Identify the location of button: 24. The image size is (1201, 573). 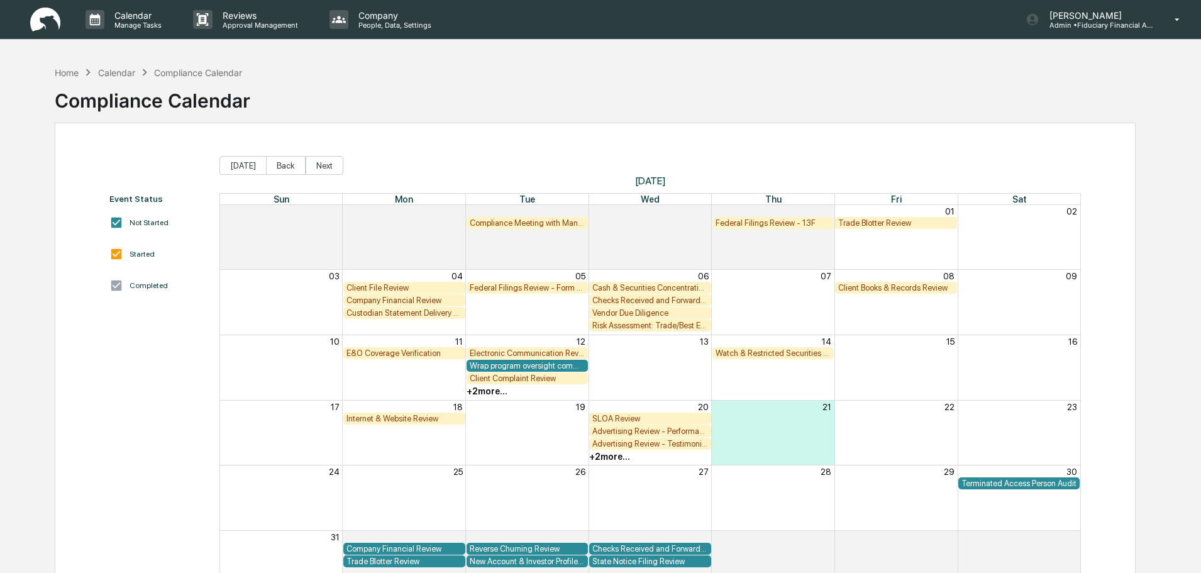
(334, 472).